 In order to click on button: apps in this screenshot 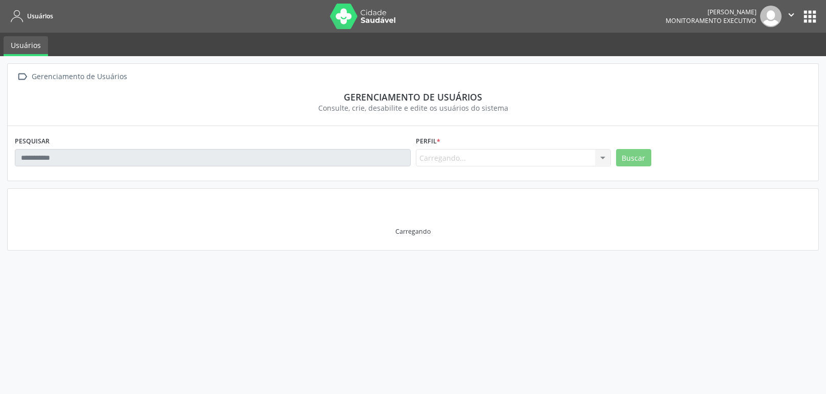, I will do `click(810, 16)`.